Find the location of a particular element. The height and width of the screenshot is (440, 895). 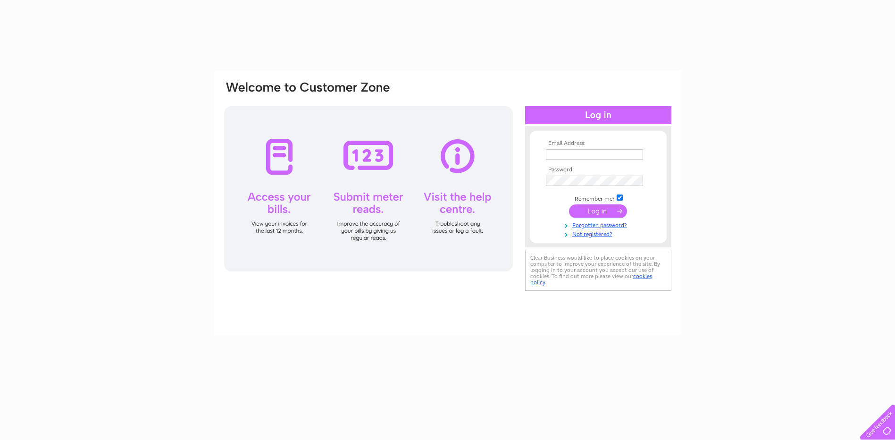

th: Password: is located at coordinates (598, 170).